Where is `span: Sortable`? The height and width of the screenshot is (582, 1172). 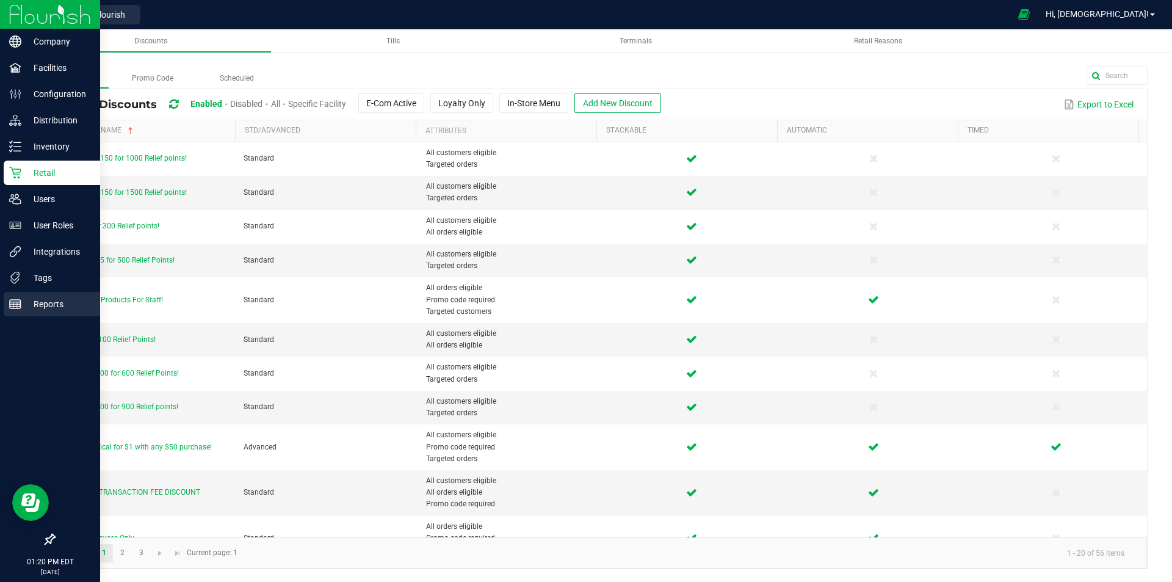
span: Sortable is located at coordinates (131, 131).